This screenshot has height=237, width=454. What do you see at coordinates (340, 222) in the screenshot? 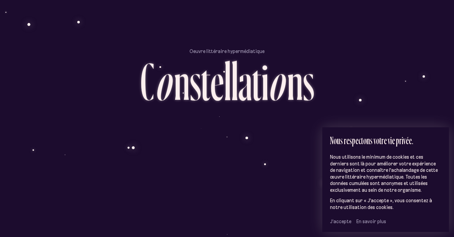
I see `button: J’accepte` at bounding box center [340, 222].